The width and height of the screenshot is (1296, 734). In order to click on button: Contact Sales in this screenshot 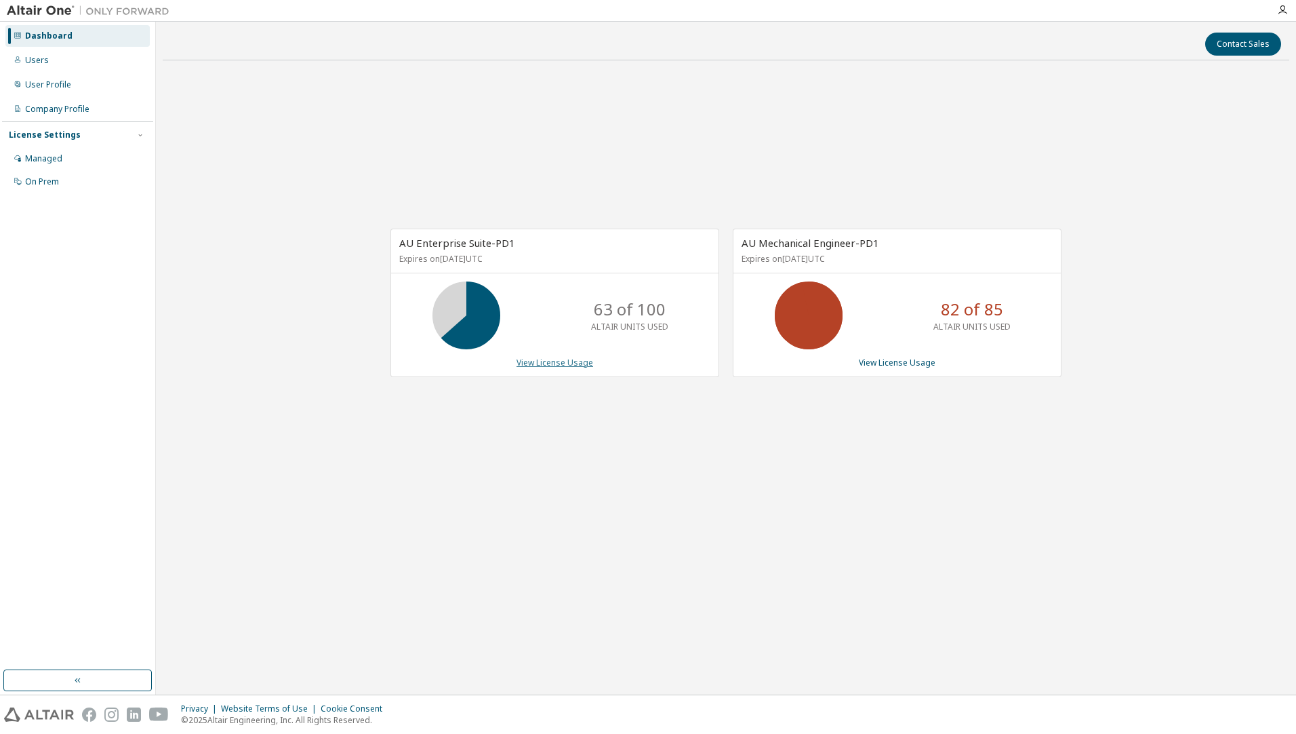, I will do `click(1243, 44)`.